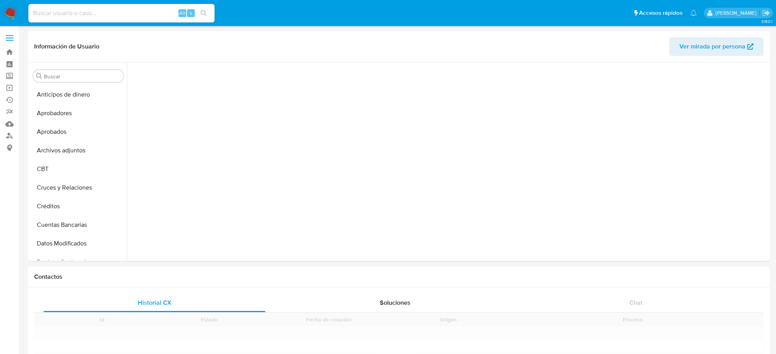  What do you see at coordinates (78, 113) in the screenshot?
I see `button: Aprobadores` at bounding box center [78, 113].